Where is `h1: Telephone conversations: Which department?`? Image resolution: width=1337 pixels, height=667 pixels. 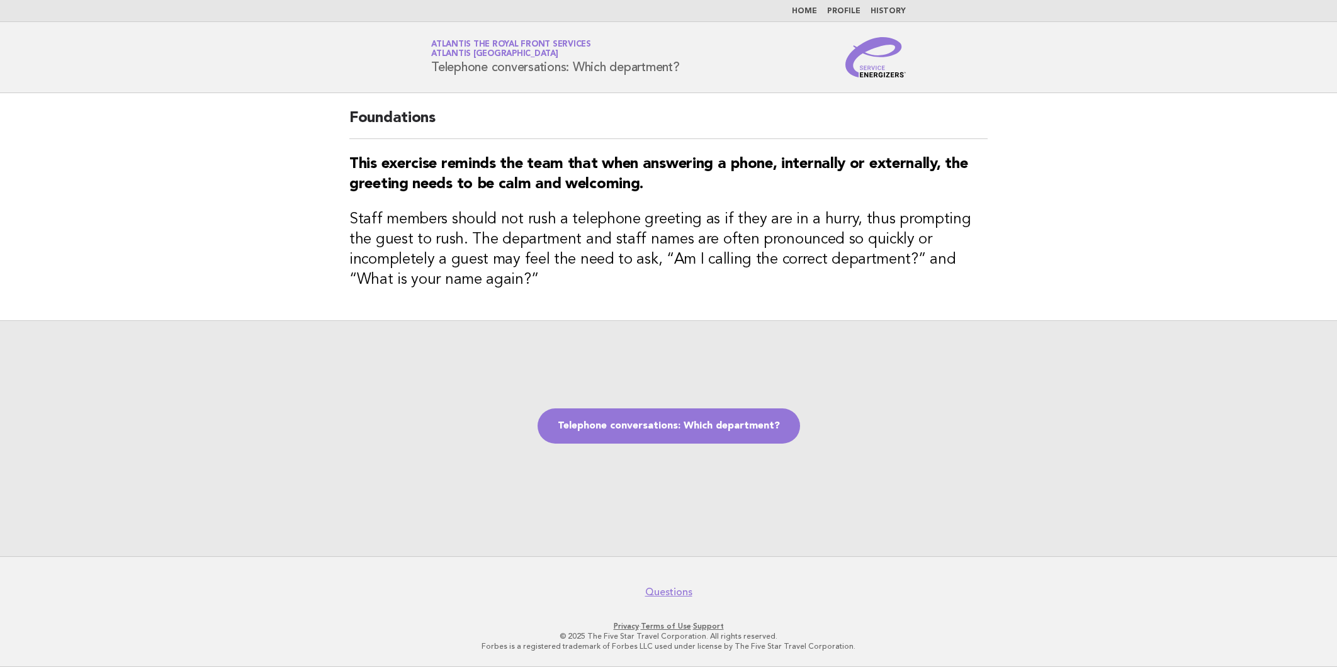
h1: Telephone conversations: Which department? is located at coordinates (555, 57).